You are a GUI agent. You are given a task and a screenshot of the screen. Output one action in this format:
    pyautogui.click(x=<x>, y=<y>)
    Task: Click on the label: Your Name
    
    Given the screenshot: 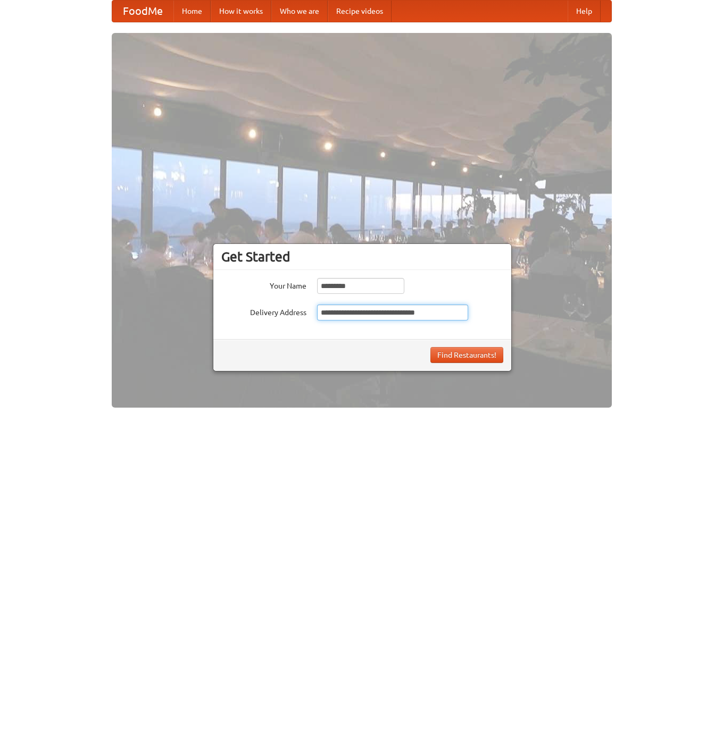 What is the action you would take?
    pyautogui.click(x=264, y=285)
    